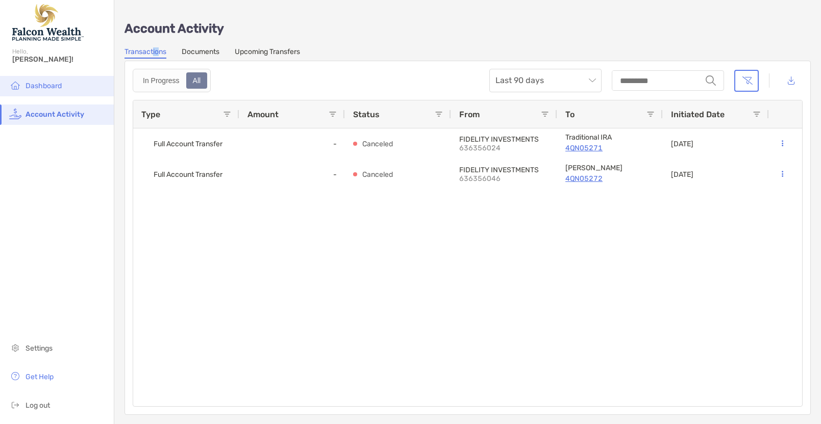 Image resolution: width=821 pixels, height=424 pixels. Describe the element at coordinates (201, 53) in the screenshot. I see `a: Documents` at that location.